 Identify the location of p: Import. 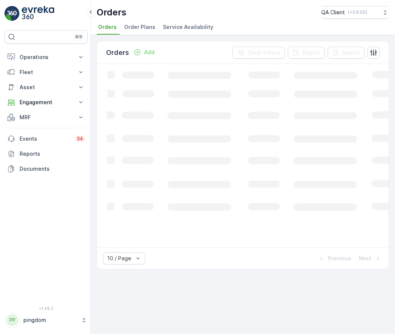
(351, 53).